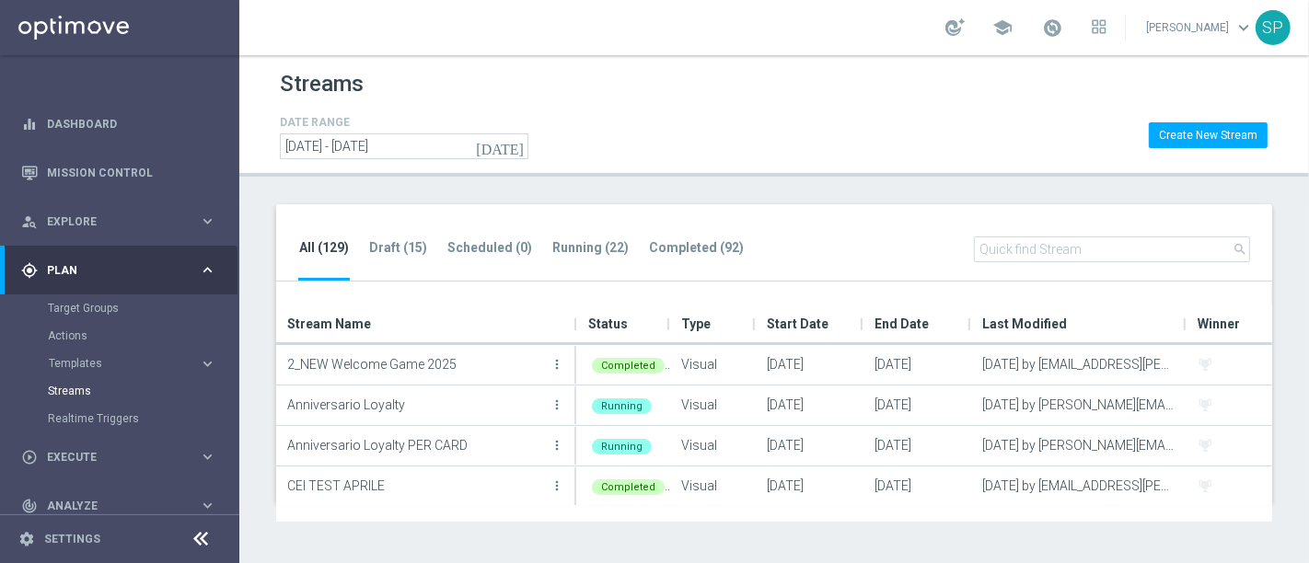  Describe the element at coordinates (120, 308) in the screenshot. I see `a: Target Groups` at that location.